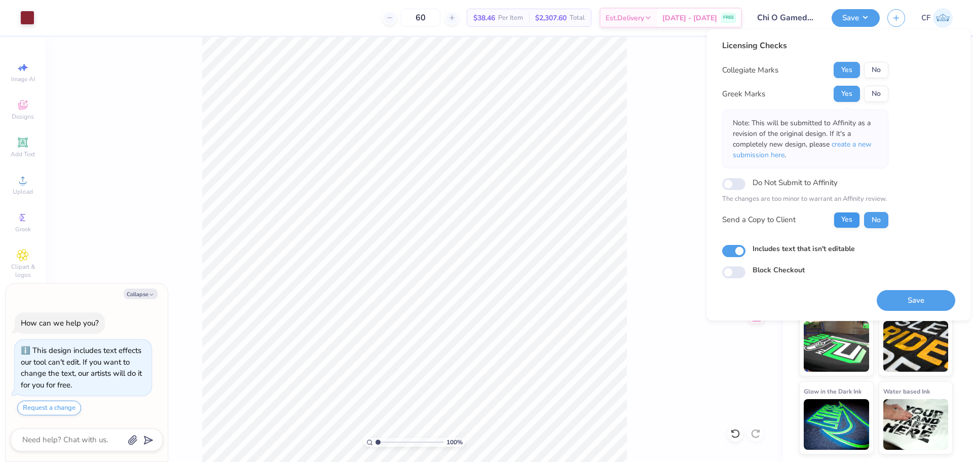 Image resolution: width=973 pixels, height=462 pixels. Describe the element at coordinates (23, 229) in the screenshot. I see `span: Greek` at that location.